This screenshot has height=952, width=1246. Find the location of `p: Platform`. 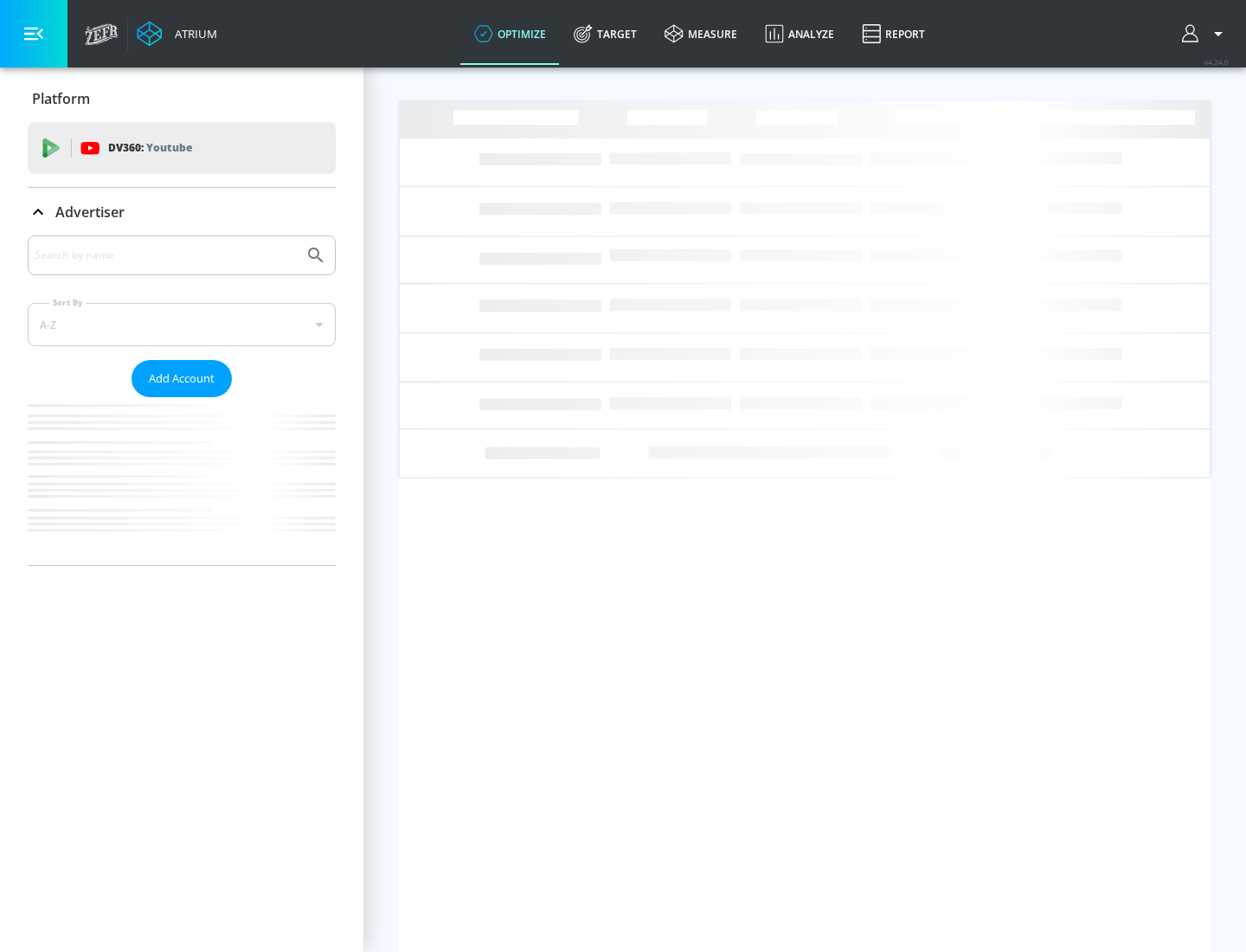

p: Platform is located at coordinates (61, 98).